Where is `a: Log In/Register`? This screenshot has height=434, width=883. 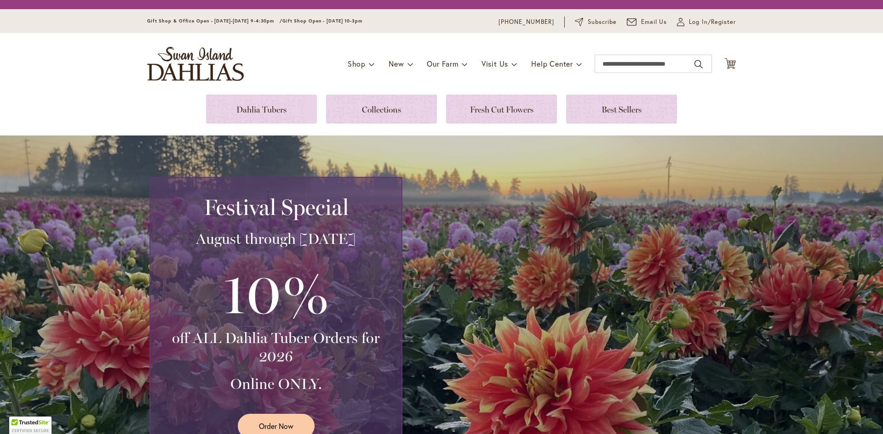
a: Log In/Register is located at coordinates (706, 22).